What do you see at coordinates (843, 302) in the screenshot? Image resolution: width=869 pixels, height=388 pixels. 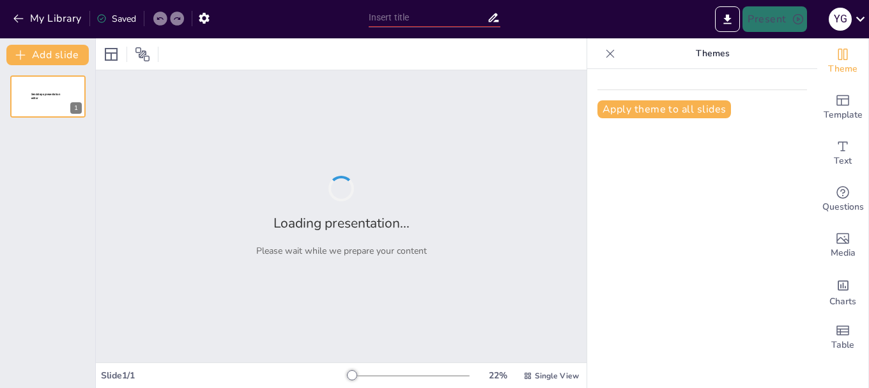 I see `span: Charts` at bounding box center [843, 302].